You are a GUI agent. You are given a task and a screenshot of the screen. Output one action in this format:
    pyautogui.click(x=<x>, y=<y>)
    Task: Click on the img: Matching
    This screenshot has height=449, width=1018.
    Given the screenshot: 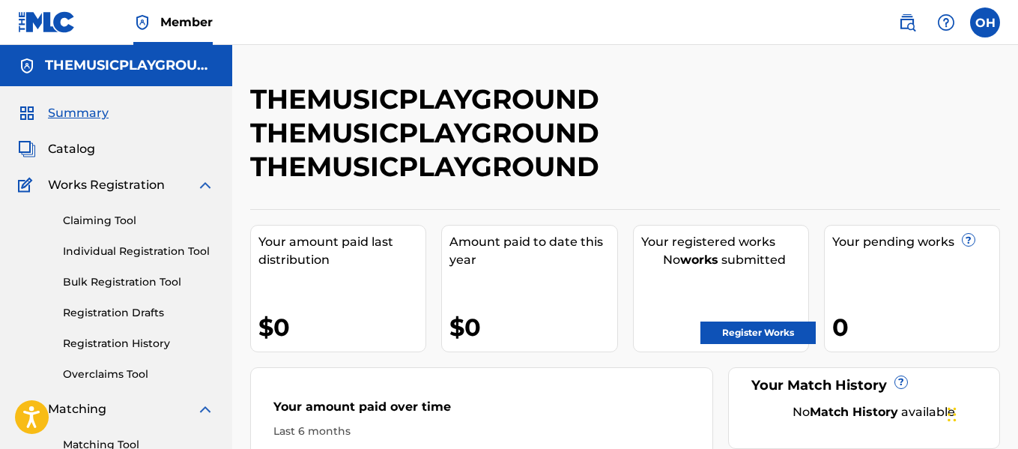 What is the action you would take?
    pyautogui.click(x=27, y=409)
    